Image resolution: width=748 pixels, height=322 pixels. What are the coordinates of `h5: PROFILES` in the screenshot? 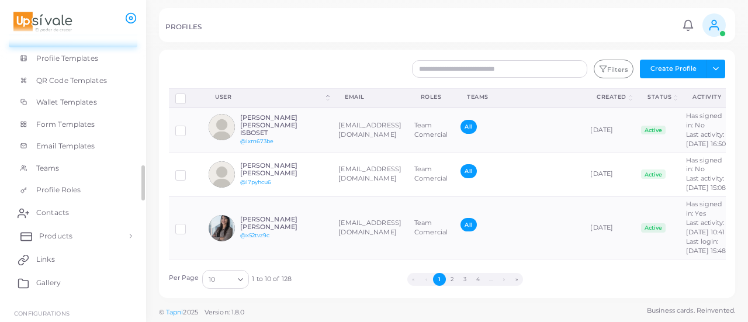 It's located at (184, 27).